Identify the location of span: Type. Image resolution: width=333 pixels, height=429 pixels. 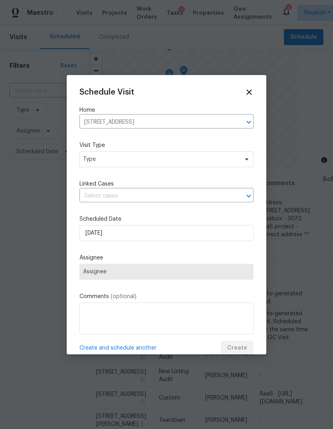
(160, 159).